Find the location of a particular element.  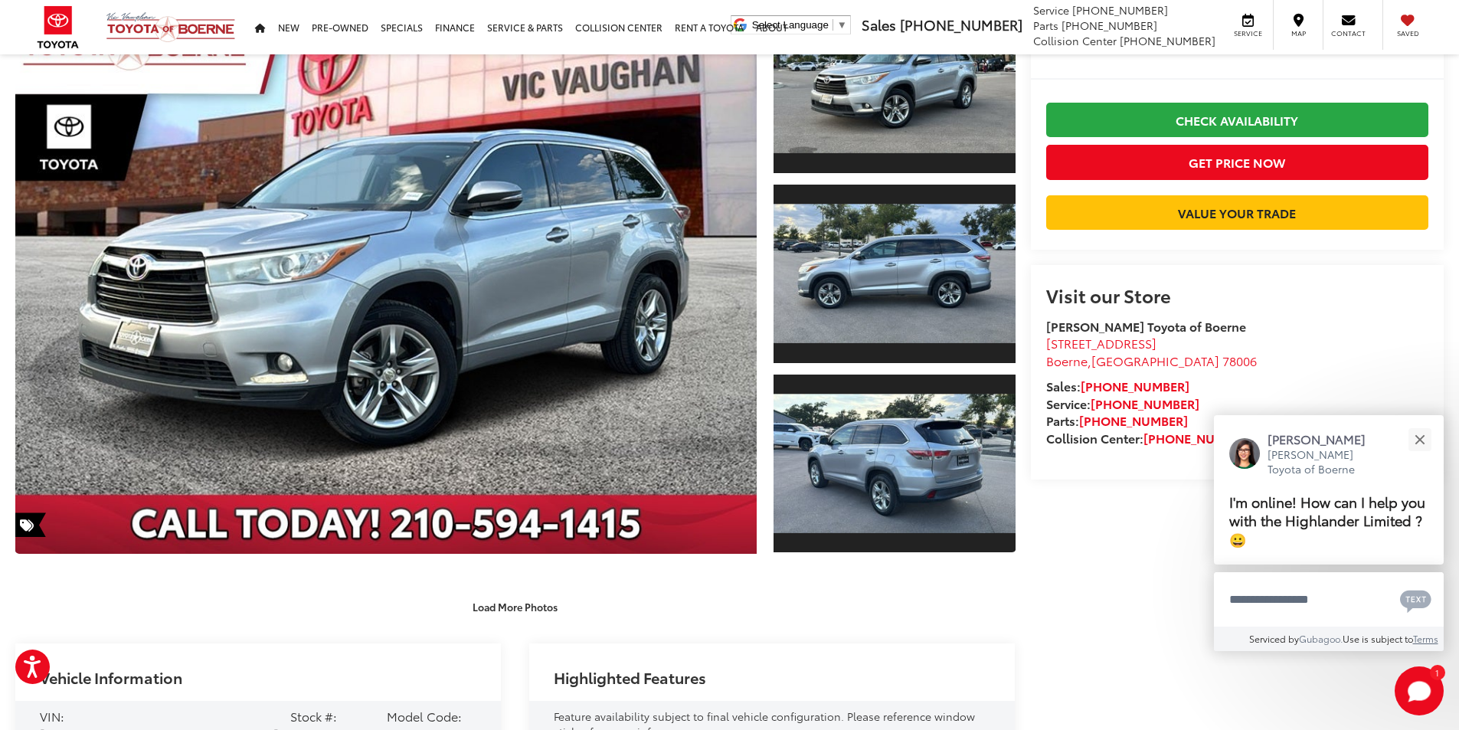

a: Expand Photo 2 is located at coordinates (895, 273).